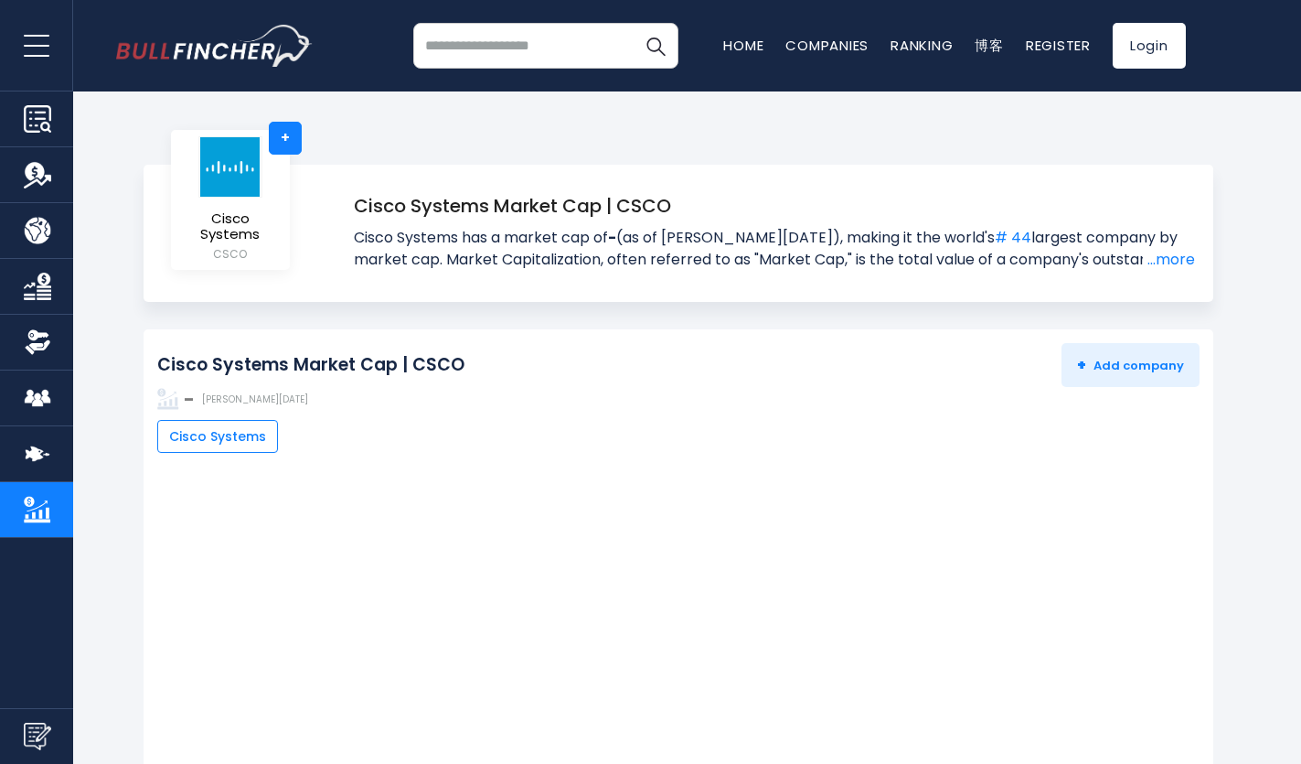  What do you see at coordinates (827, 45) in the screenshot?
I see `a: Companies` at bounding box center [827, 45].